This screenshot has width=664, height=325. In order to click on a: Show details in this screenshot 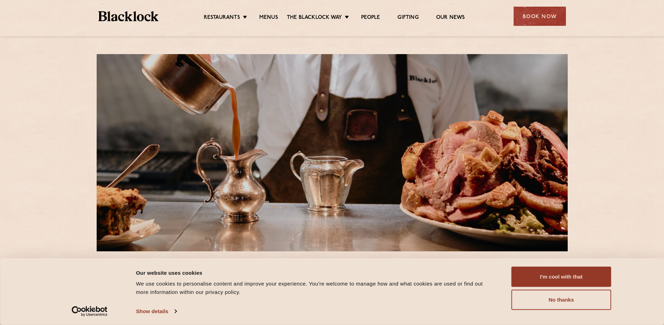, I will do `click(156, 311)`.